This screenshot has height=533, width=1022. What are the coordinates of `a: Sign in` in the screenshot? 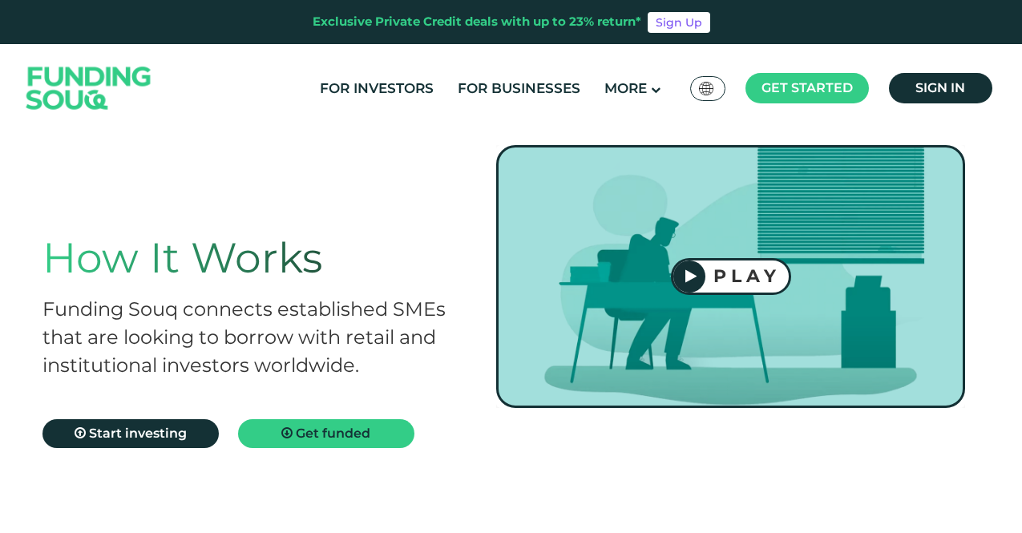 It's located at (940, 88).